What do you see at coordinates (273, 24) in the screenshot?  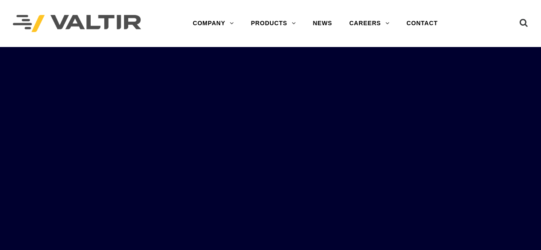 I see `a: PRODUCTS` at bounding box center [273, 24].